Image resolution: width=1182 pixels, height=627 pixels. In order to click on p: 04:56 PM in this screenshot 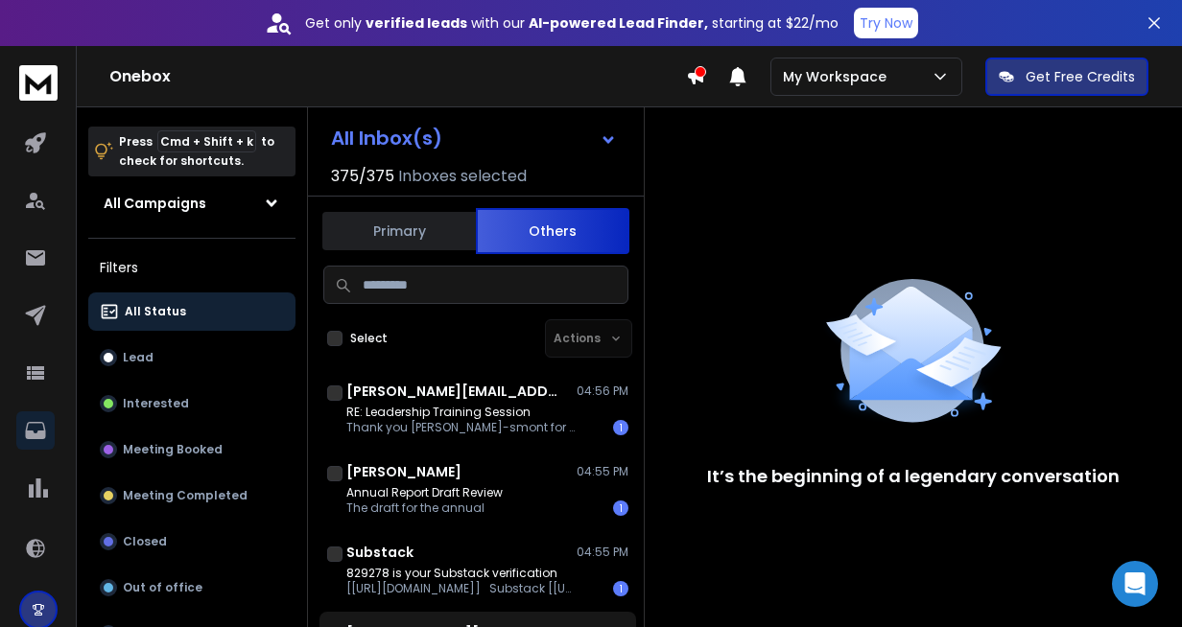, I will do `click(602, 391)`.